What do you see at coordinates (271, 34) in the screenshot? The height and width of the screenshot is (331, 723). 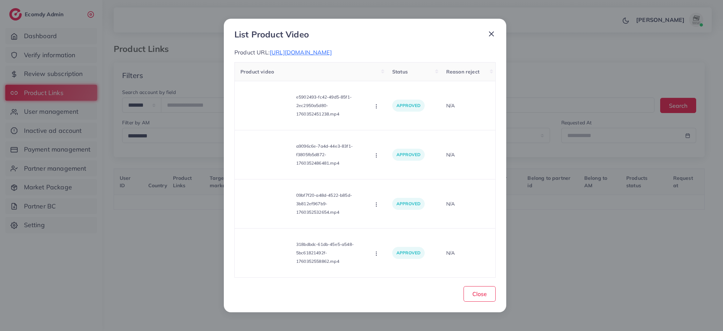 I see `h3: List Product Video` at bounding box center [271, 34].